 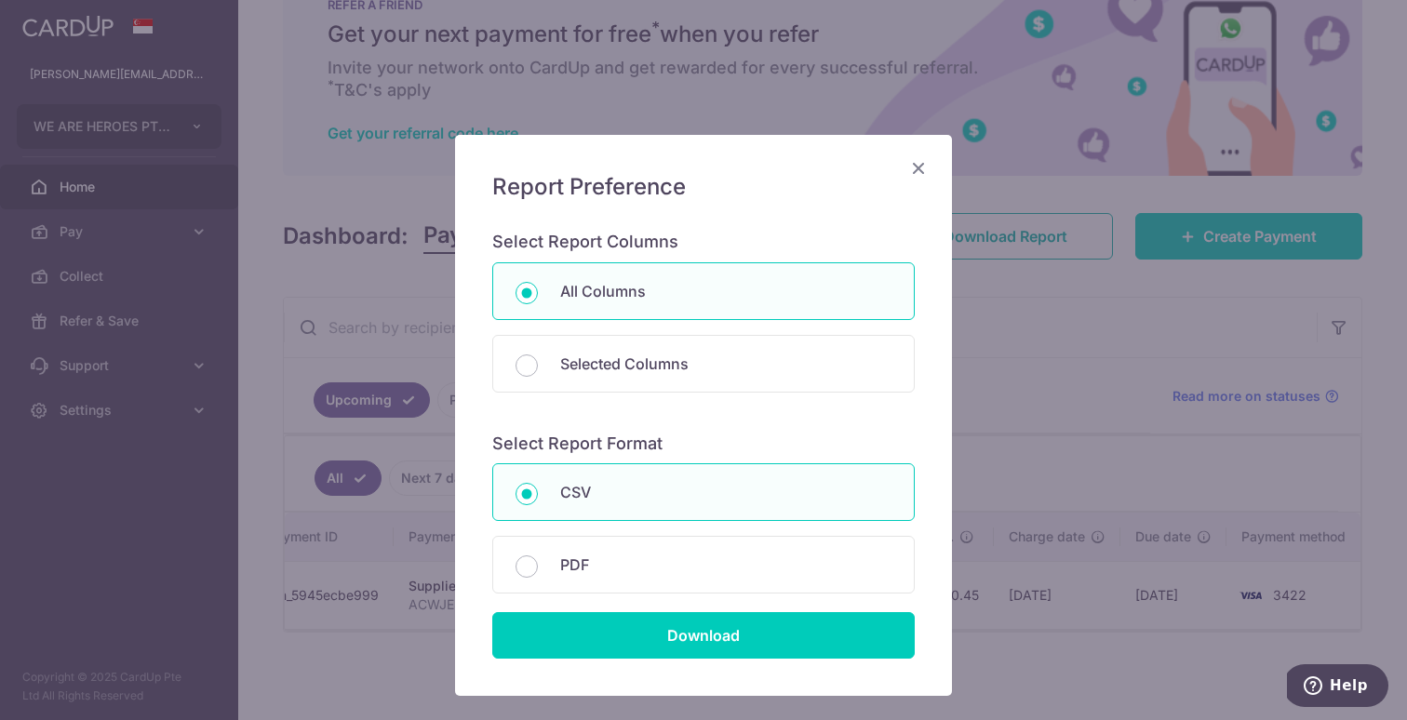 What do you see at coordinates (704, 242) in the screenshot?
I see `h6: Select Report Columns` at bounding box center [704, 242].